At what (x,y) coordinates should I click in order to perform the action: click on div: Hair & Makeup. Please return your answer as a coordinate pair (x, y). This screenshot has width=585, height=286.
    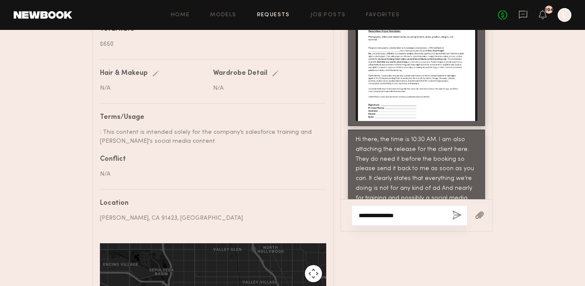
    Looking at the image, I should click on (124, 73).